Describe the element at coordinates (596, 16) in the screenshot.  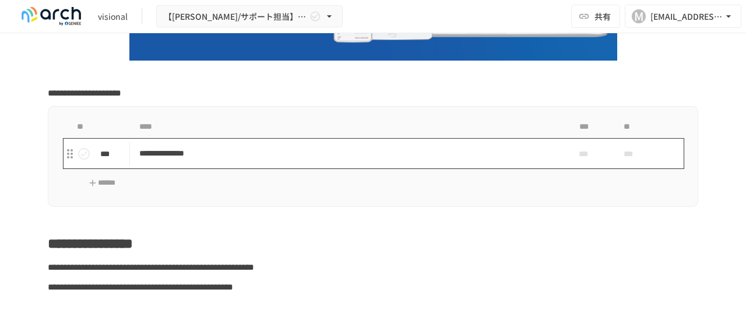
I see `button: 共有` at that location.